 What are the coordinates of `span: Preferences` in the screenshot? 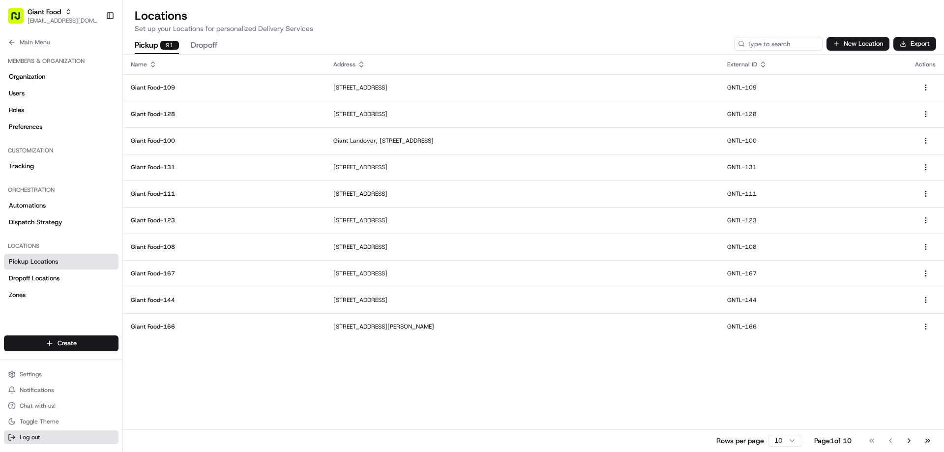 It's located at (26, 127).